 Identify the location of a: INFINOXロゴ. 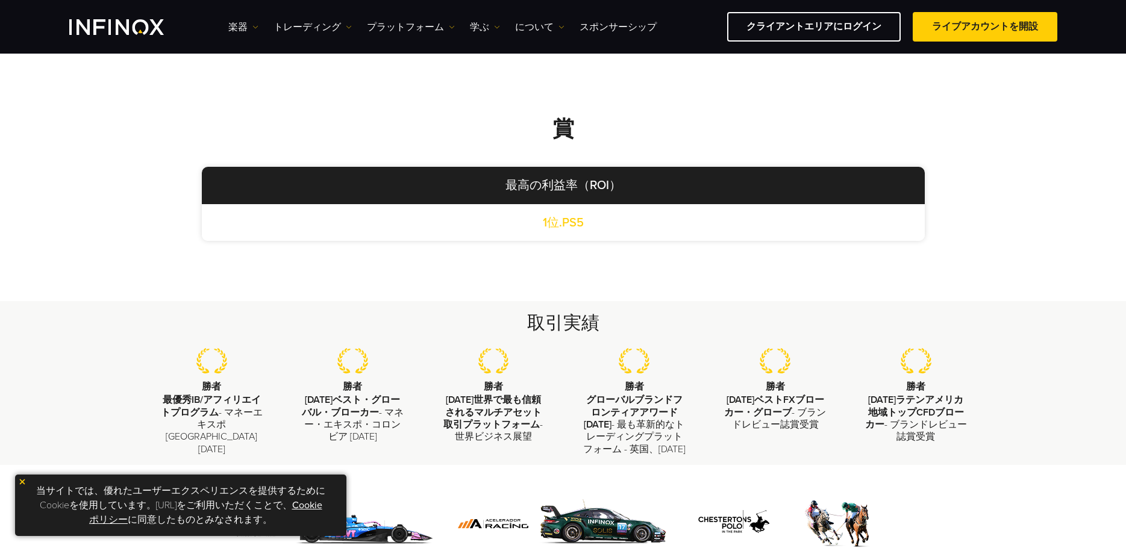
(131, 27).